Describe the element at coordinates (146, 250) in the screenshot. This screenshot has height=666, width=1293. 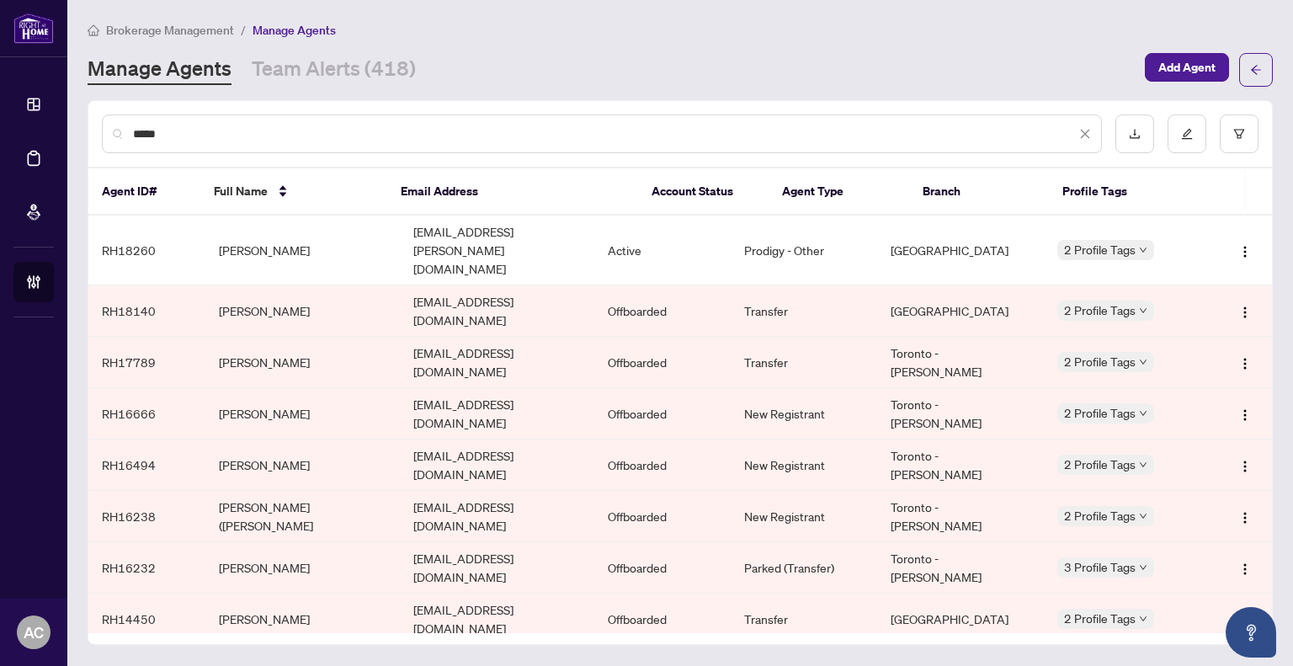
I see `td: RH18260` at that location.